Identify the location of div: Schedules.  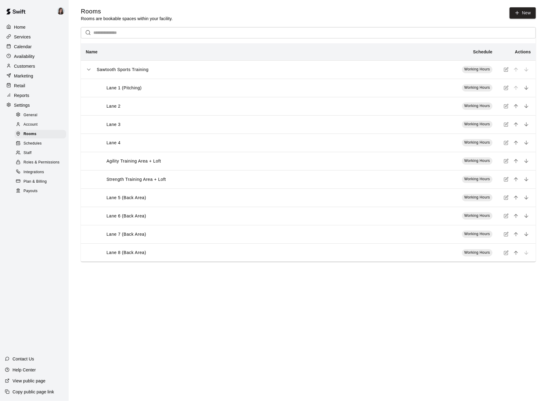
(40, 144).